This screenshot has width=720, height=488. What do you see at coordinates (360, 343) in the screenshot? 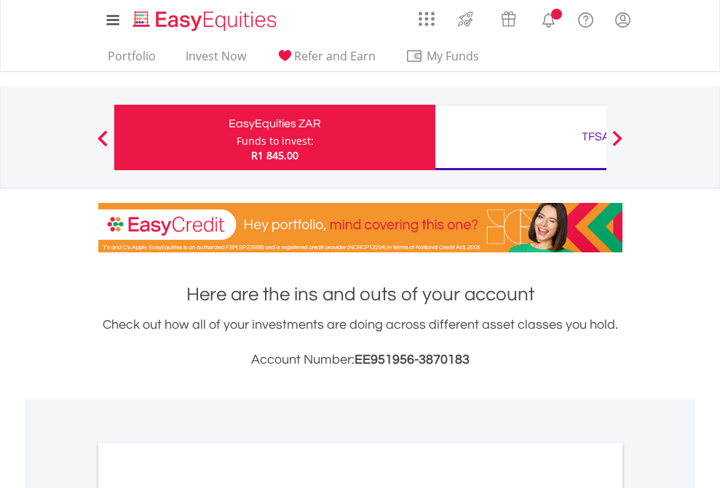
I see `div: Check out how all of your investments are doing across different asset classes you hold.` at bounding box center [360, 343].